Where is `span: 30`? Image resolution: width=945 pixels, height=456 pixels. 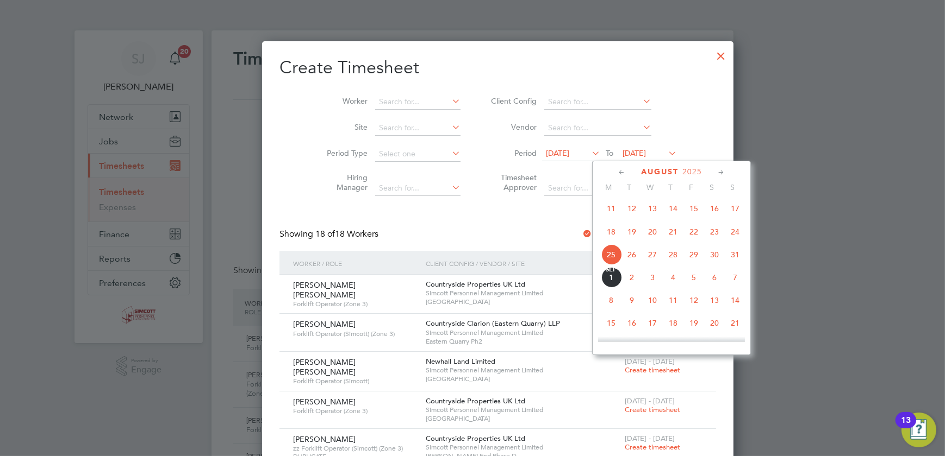 span: 30 is located at coordinates (714, 255).